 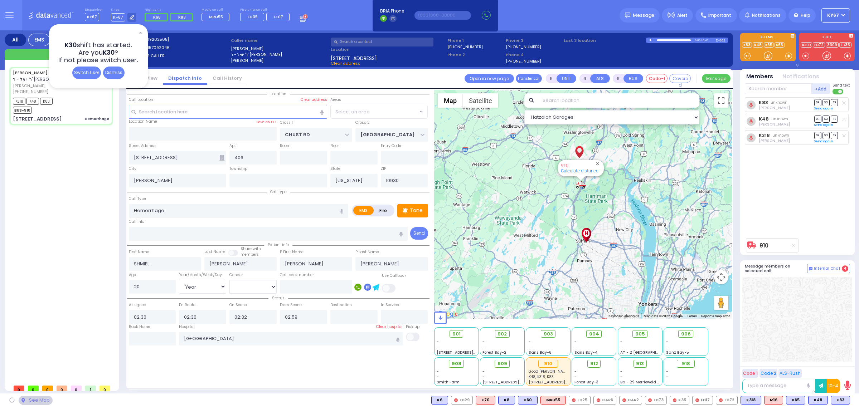 What do you see at coordinates (413, 327) in the screenshot?
I see `label: Pick up` at bounding box center [413, 327].